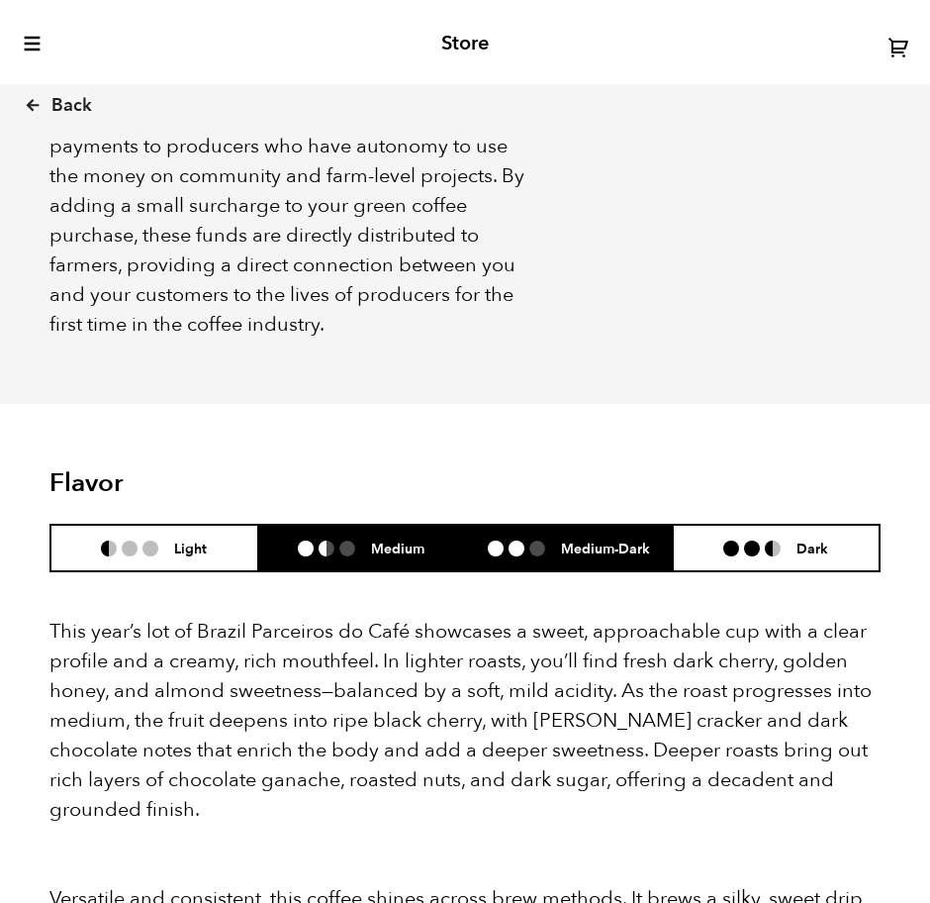  I want to click on h6: Dark, so click(813, 547).